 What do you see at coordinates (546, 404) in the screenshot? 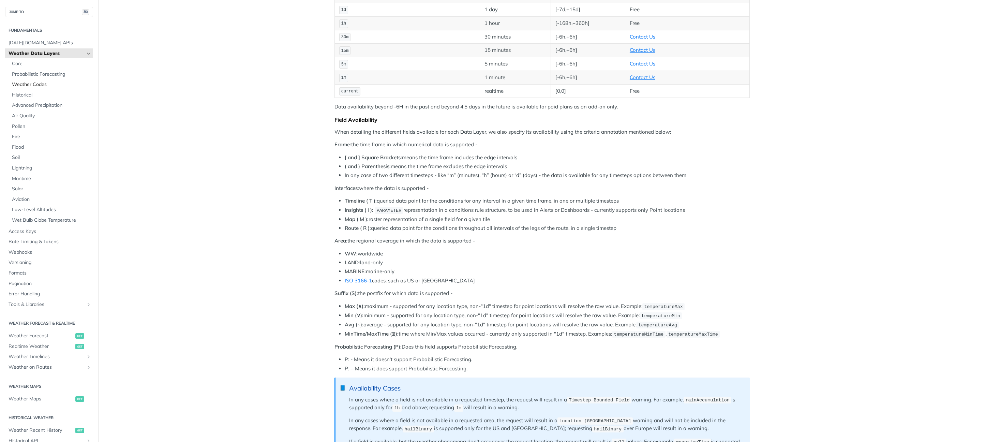
I see `p: In any cases where a field is not available in a requested timestep, the request will result in a...` at bounding box center [546, 404].